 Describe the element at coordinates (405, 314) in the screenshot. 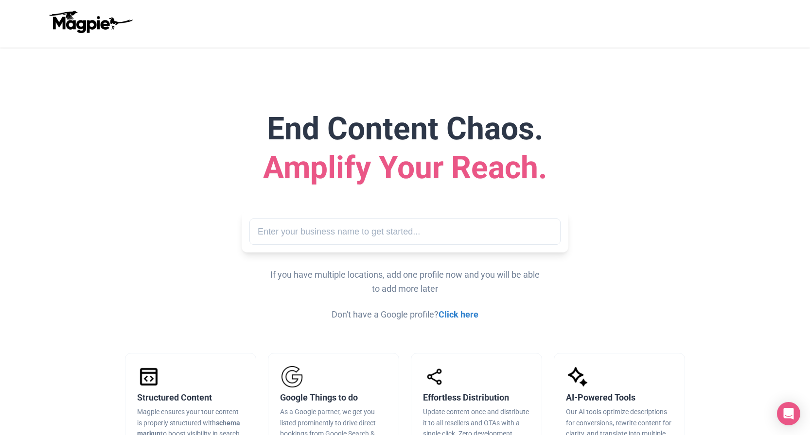

I see `span: Don't have a Google profile?` at that location.